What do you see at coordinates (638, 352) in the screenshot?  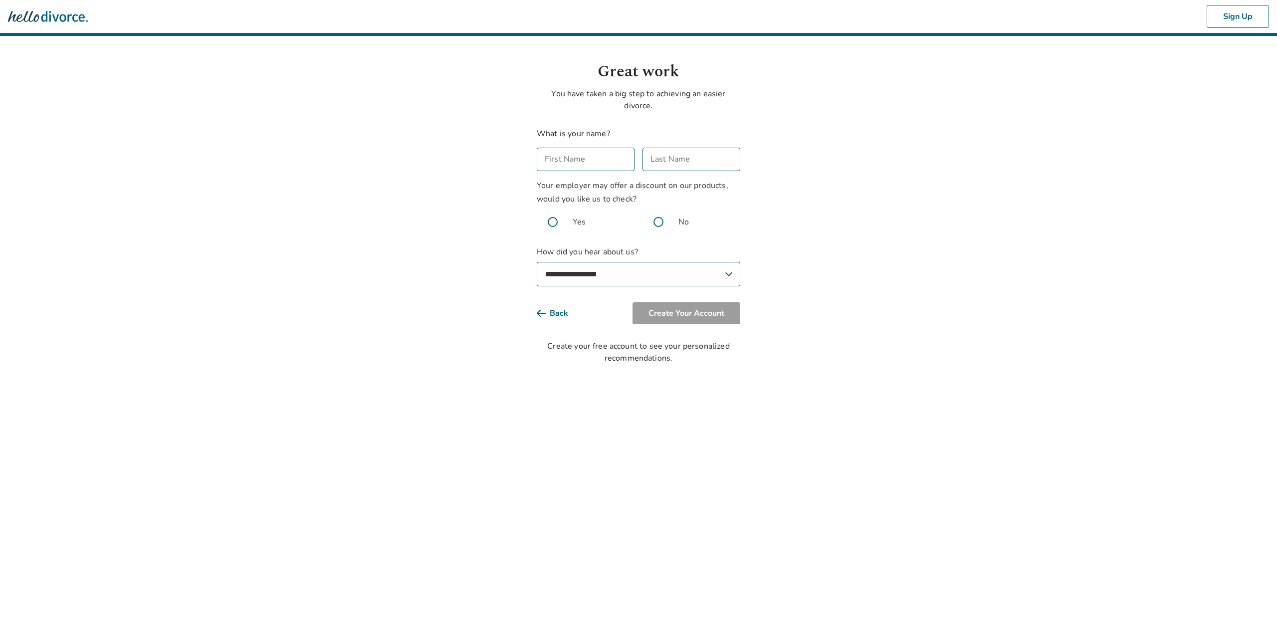 I see `div: Create your free account to see your personalized recommendations.` at bounding box center [638, 352].